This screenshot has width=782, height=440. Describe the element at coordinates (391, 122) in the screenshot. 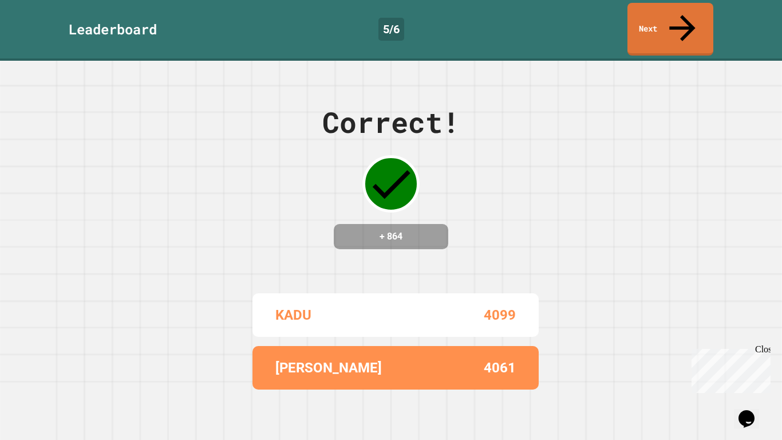

I see `div: Correct!` at that location.